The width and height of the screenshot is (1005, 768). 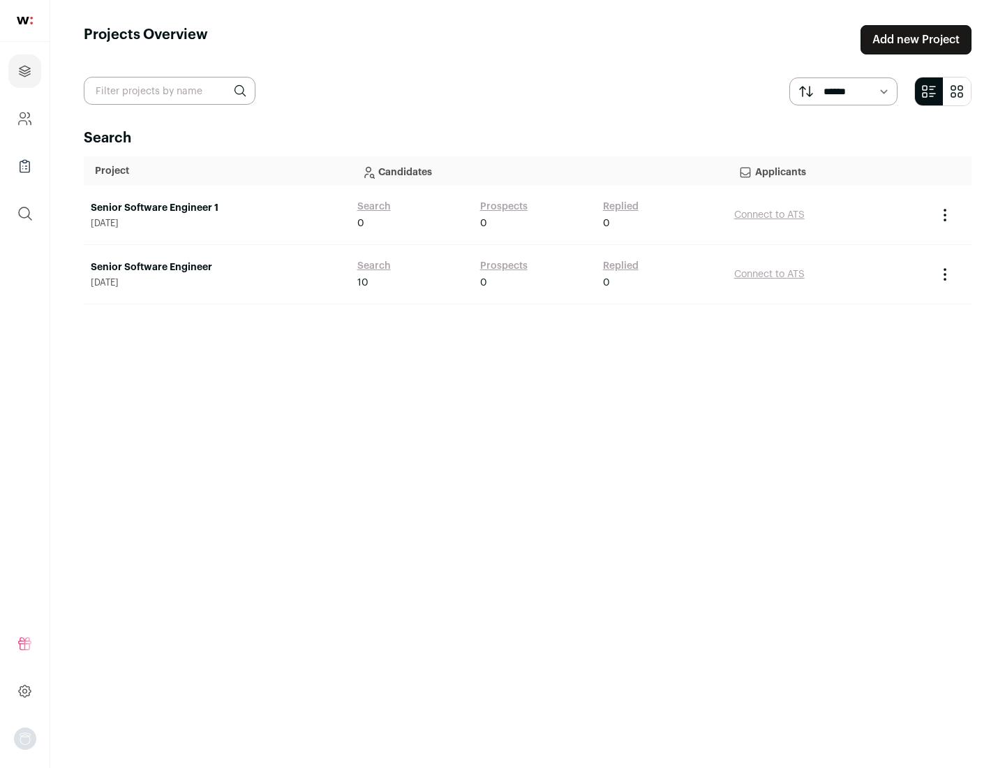 I want to click on a: Add new Project, so click(x=916, y=40).